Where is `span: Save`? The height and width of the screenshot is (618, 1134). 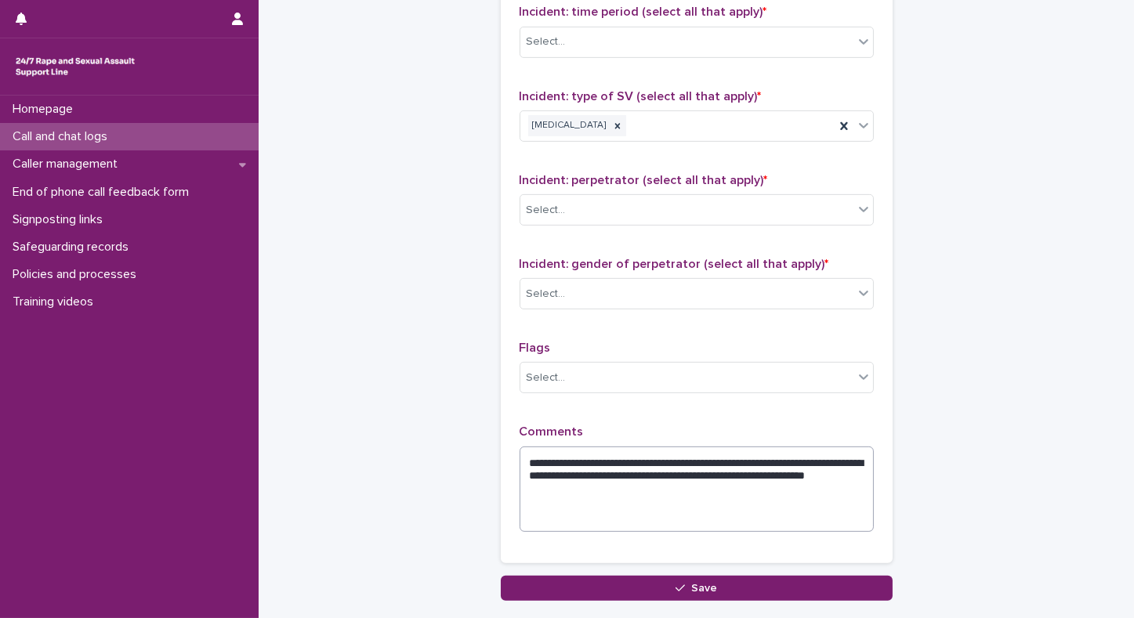 span: Save is located at coordinates (704, 588).